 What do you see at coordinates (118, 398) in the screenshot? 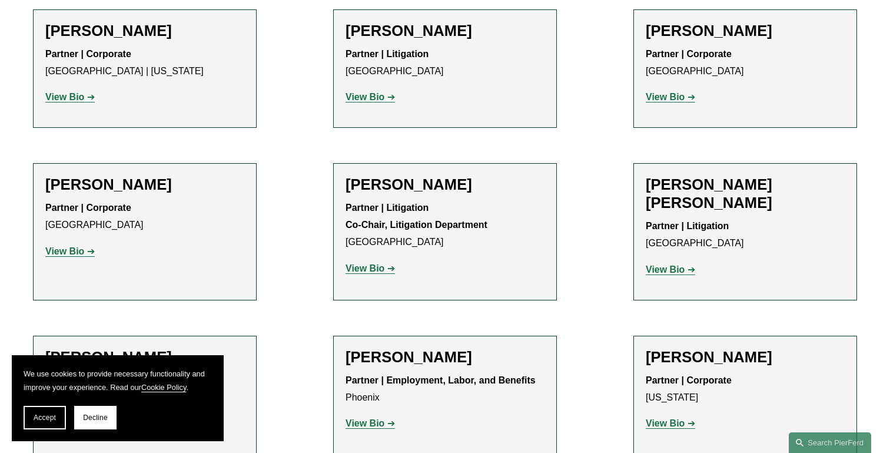
I see `section: Cookie banner` at bounding box center [118, 398].